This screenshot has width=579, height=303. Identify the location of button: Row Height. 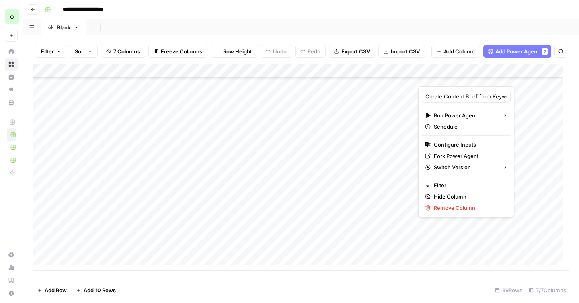
(234, 51).